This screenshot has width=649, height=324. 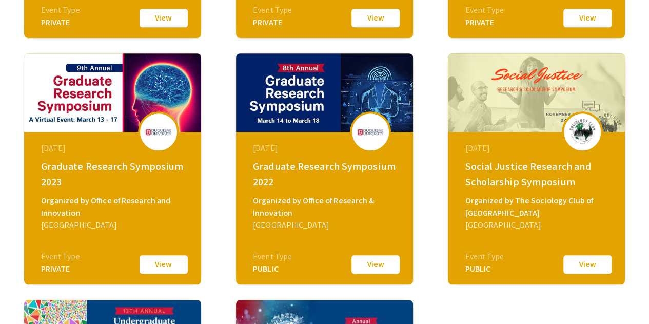 I want to click on div: Organized by Office of Research & Innovation, so click(x=326, y=207).